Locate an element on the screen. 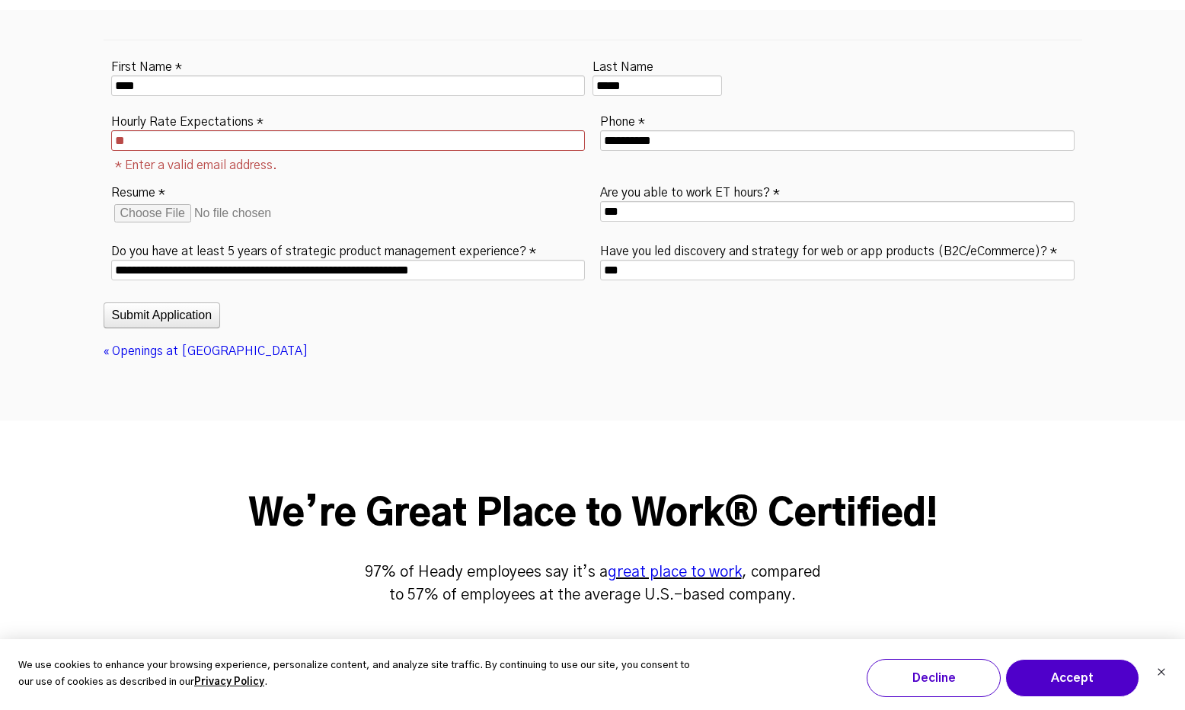 Image resolution: width=1185 pixels, height=710 pixels. button: Submit Application is located at coordinates (162, 315).